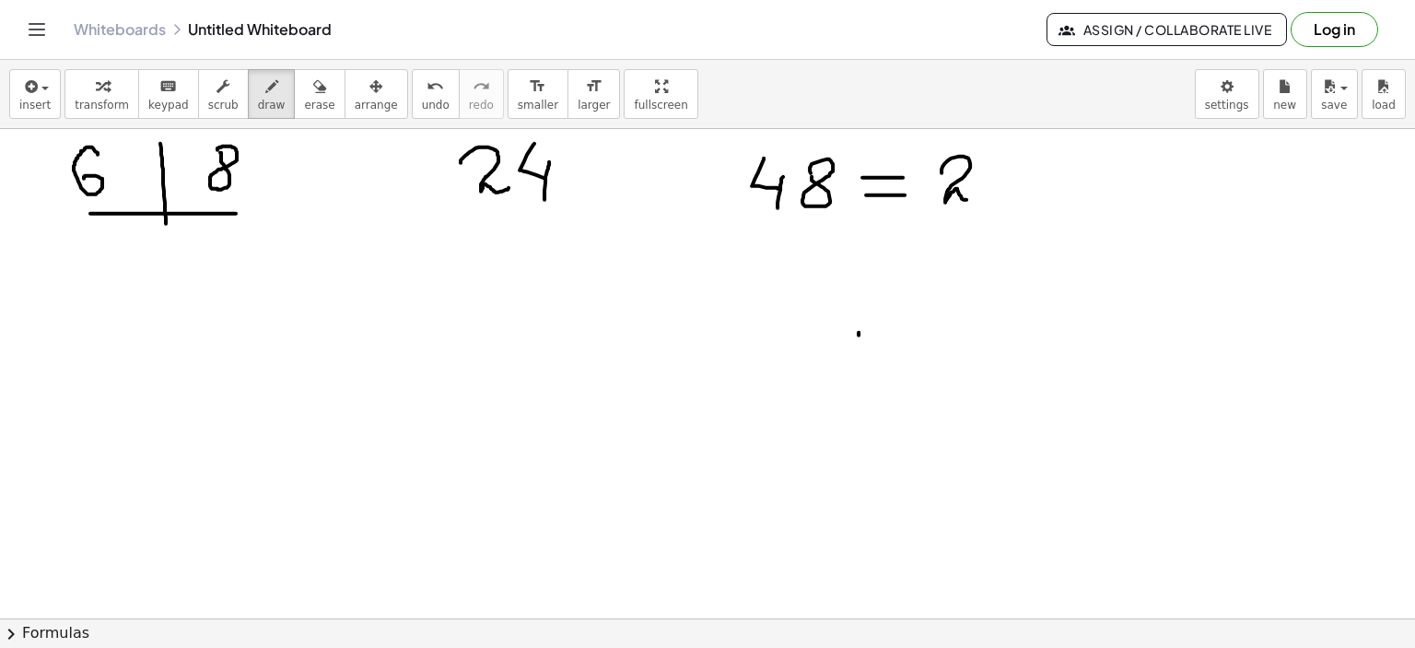  I want to click on button: save, so click(1334, 94).